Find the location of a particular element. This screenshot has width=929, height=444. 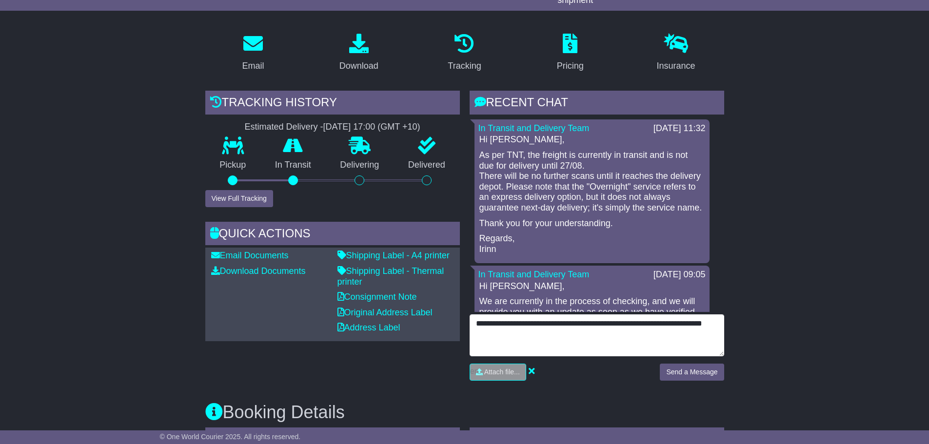

div: Insurance is located at coordinates (676, 66).